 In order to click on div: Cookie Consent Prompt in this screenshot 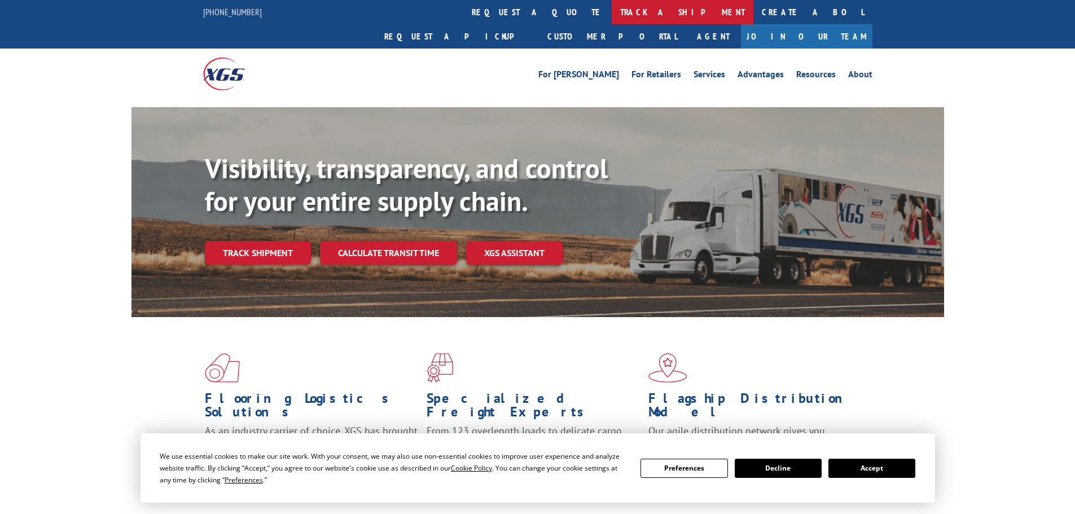, I will do `click(538, 468)`.